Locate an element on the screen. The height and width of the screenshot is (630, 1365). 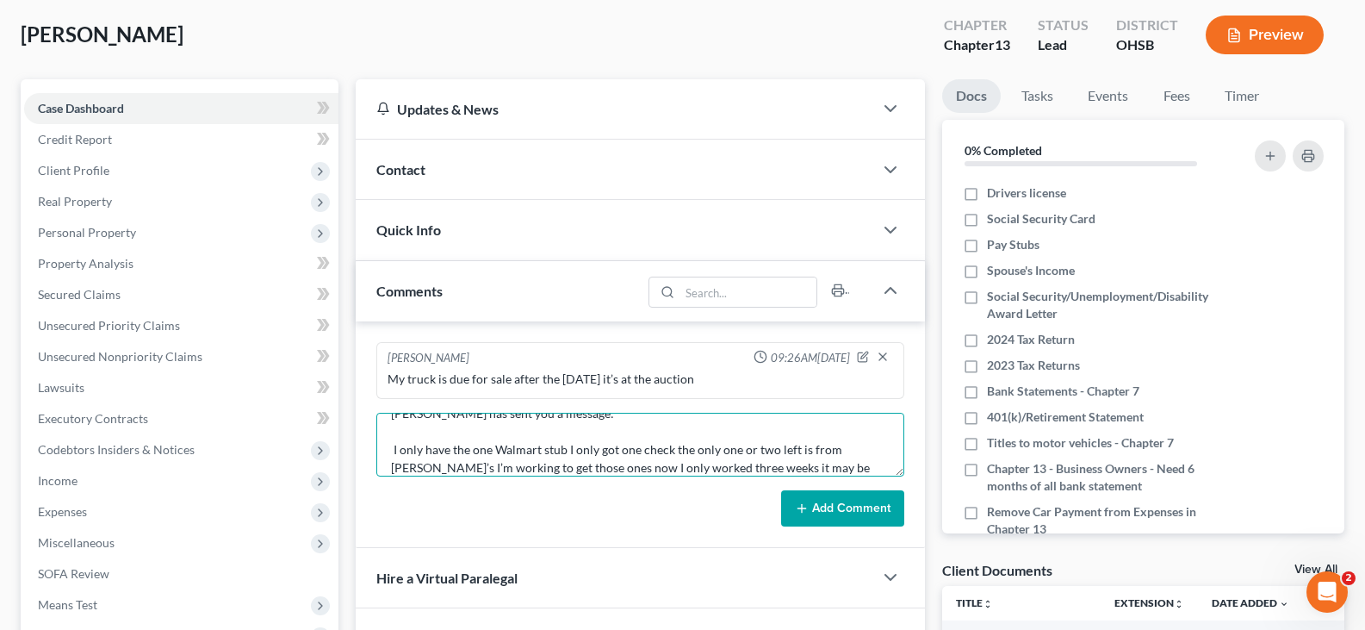
span: Codebtors Insiders & Notices is located at coordinates (116, 449).